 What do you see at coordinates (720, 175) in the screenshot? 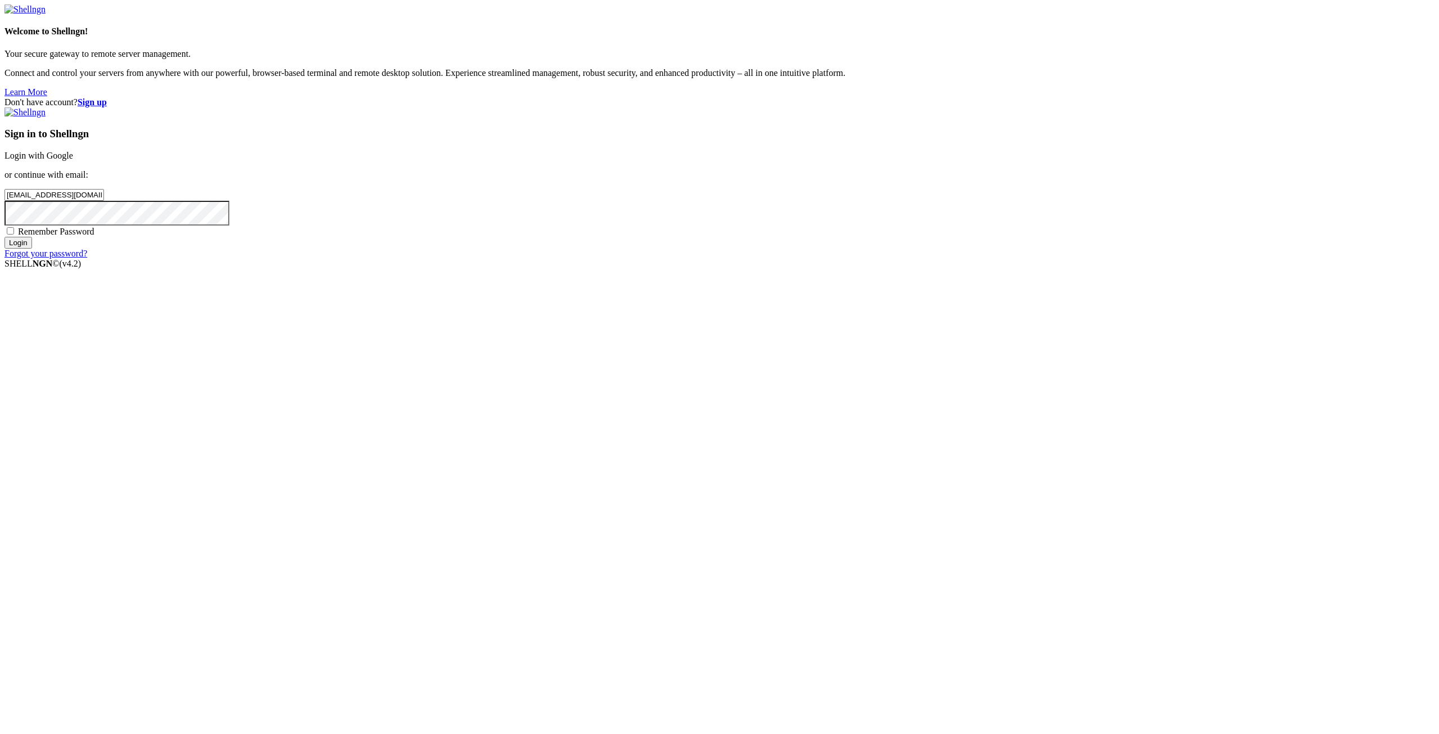
I see `p: or continue with email:` at bounding box center [720, 175].